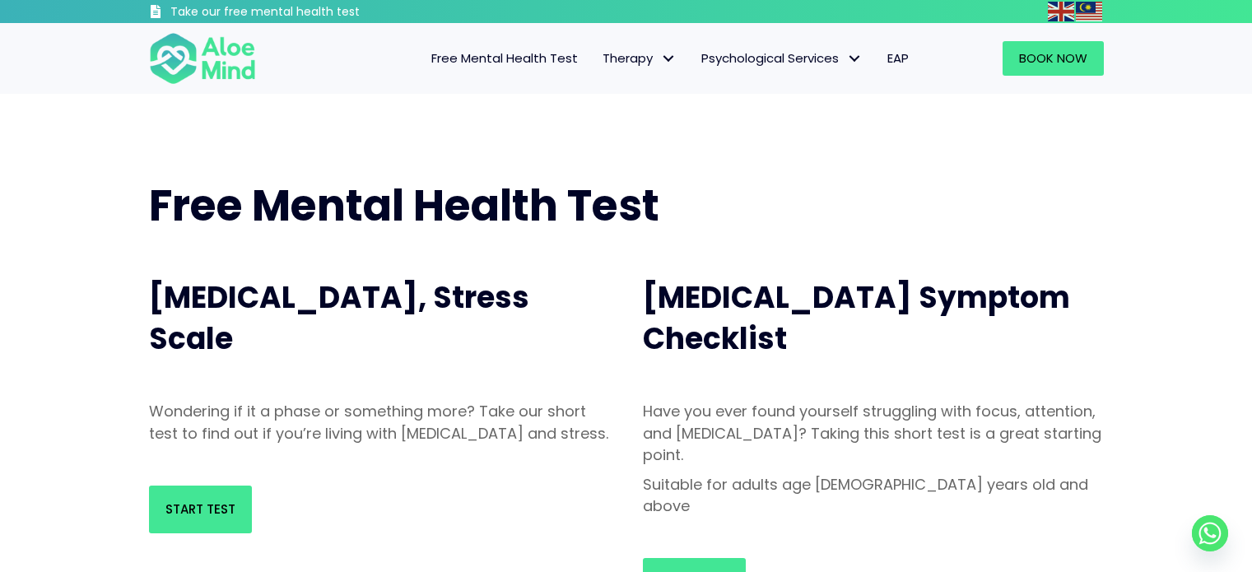 The height and width of the screenshot is (572, 1252). I want to click on a: Malay, so click(1090, 11).